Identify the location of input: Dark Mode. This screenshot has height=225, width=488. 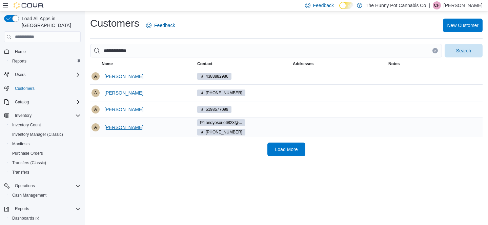
(346, 5).